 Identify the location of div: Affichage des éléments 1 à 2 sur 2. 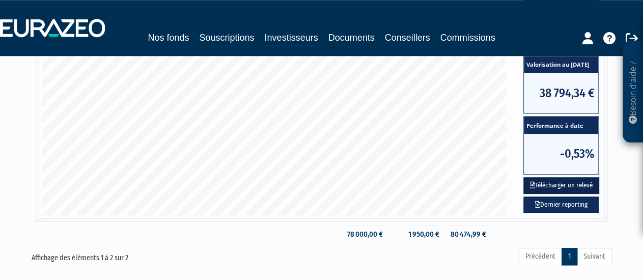
(148, 255).